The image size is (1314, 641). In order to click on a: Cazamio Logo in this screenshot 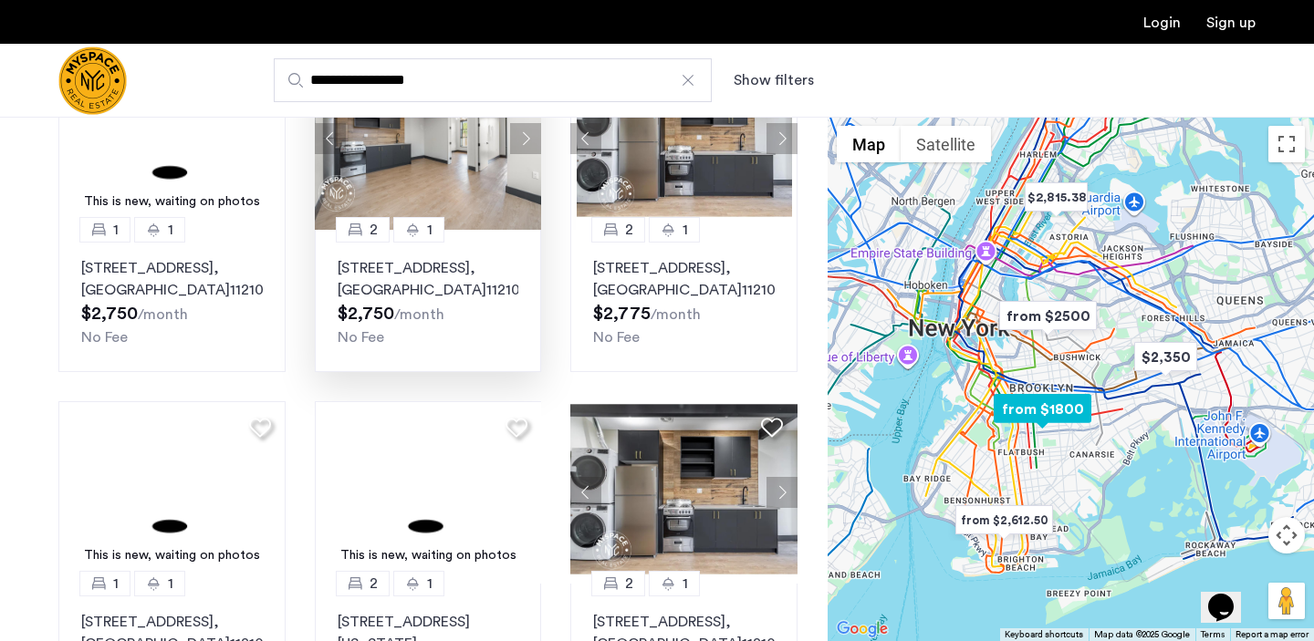, I will do `click(92, 80)`.